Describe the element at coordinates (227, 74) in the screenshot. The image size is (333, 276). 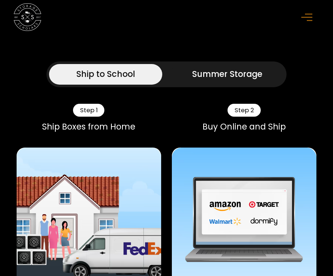
I see `div: Summer Storage` at that location.